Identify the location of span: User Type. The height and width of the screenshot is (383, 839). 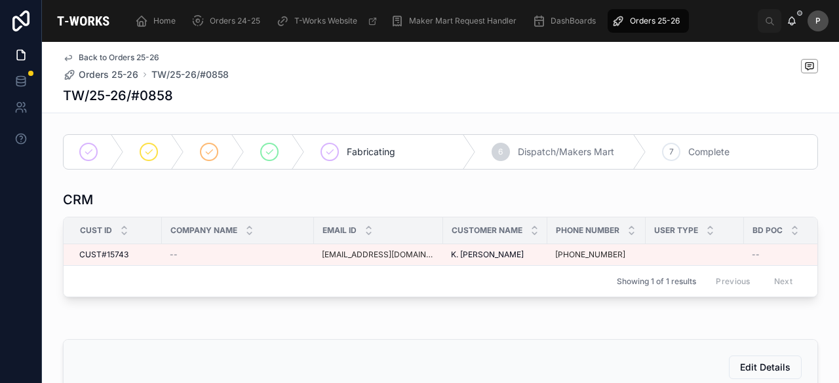
(676, 231).